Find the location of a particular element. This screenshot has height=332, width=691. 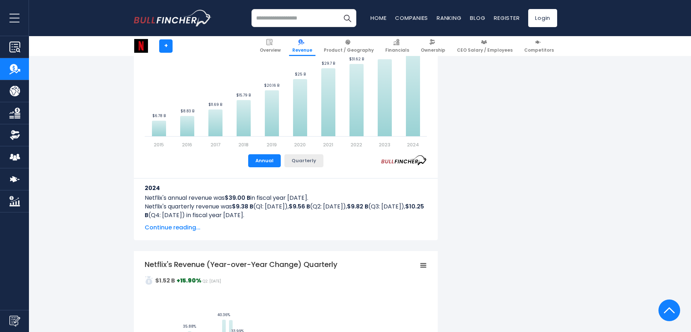

text: 2015 is located at coordinates (159, 145).